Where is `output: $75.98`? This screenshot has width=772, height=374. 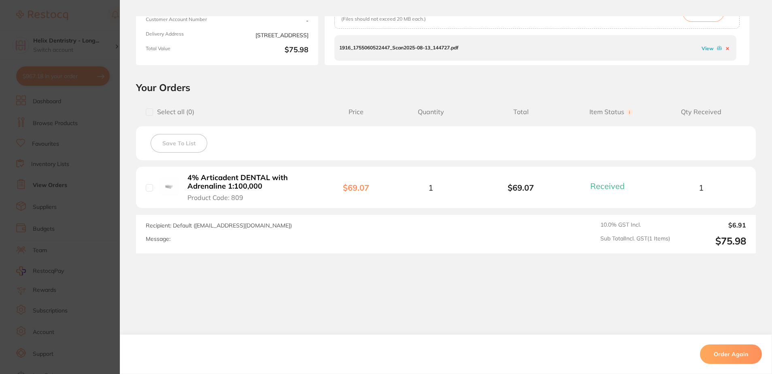
output: $75.98 is located at coordinates (711, 241).